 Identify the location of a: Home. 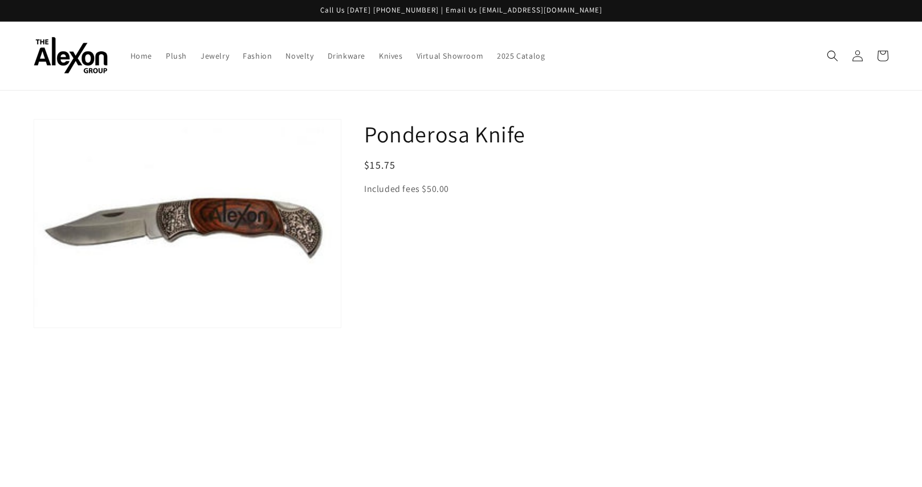
(141, 56).